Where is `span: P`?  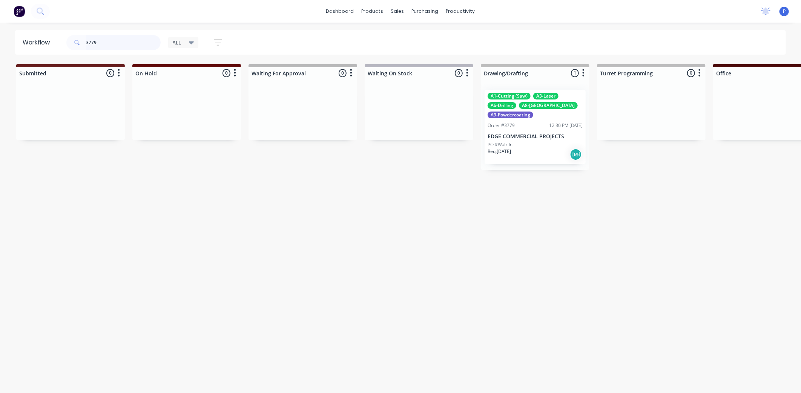
span: P is located at coordinates (784, 11).